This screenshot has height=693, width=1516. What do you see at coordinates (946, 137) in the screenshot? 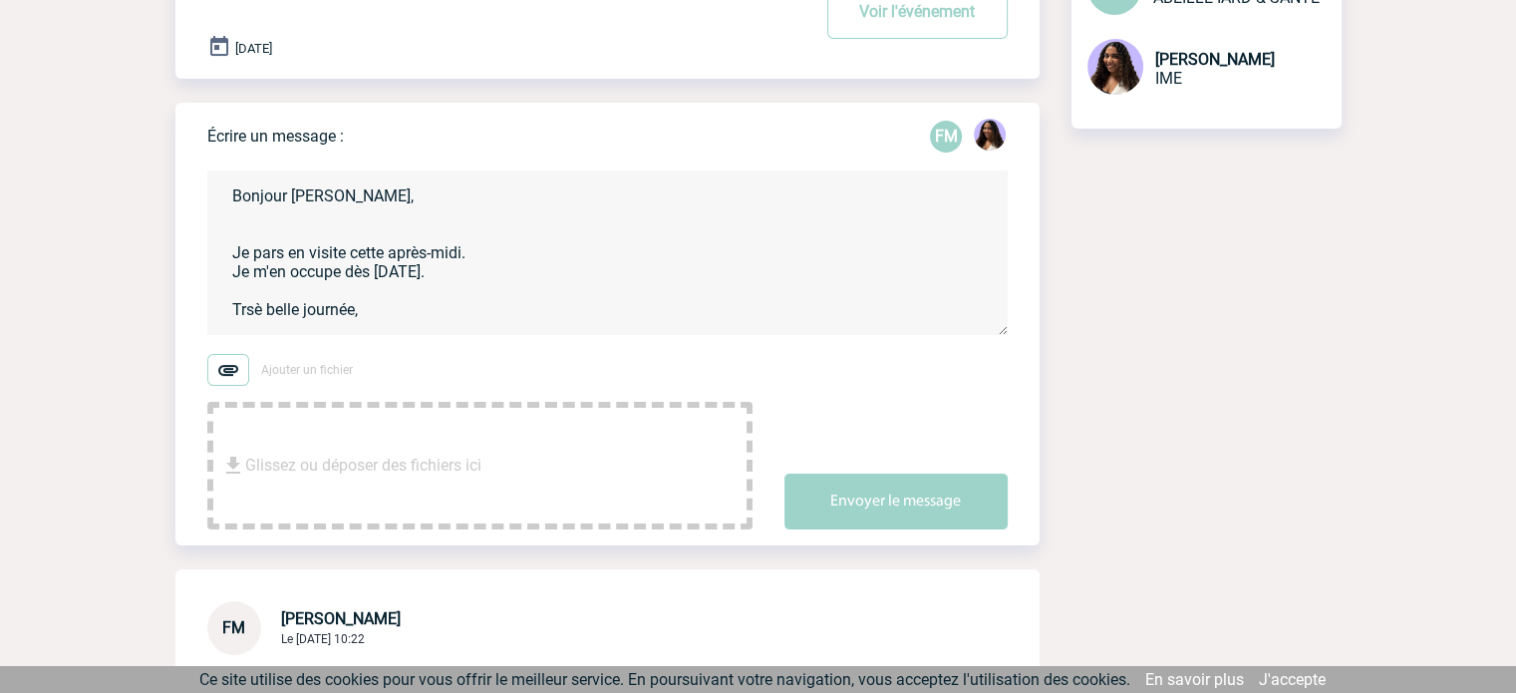
I see `div: Florence MATHIEU` at bounding box center [946, 137].